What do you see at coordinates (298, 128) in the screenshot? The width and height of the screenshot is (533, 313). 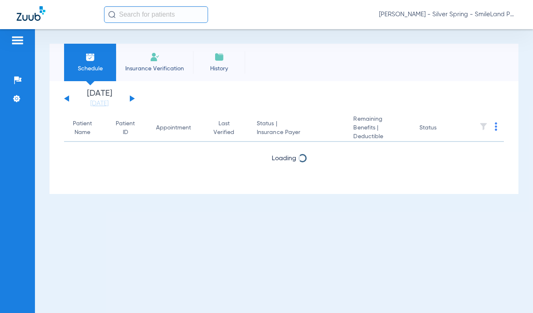 I see `th: Status |` at bounding box center [298, 128].